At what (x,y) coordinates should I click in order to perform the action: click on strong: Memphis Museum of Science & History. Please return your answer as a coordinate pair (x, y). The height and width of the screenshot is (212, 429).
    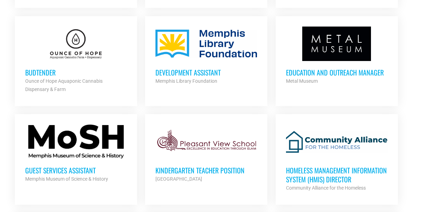
    Looking at the image, I should click on (67, 179).